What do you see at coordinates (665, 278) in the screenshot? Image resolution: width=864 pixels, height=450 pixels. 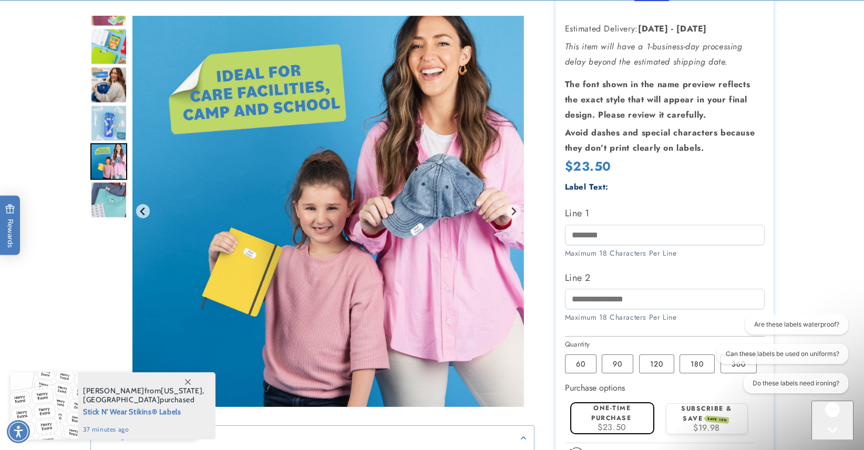 I see `label: Line 2` at bounding box center [665, 278].